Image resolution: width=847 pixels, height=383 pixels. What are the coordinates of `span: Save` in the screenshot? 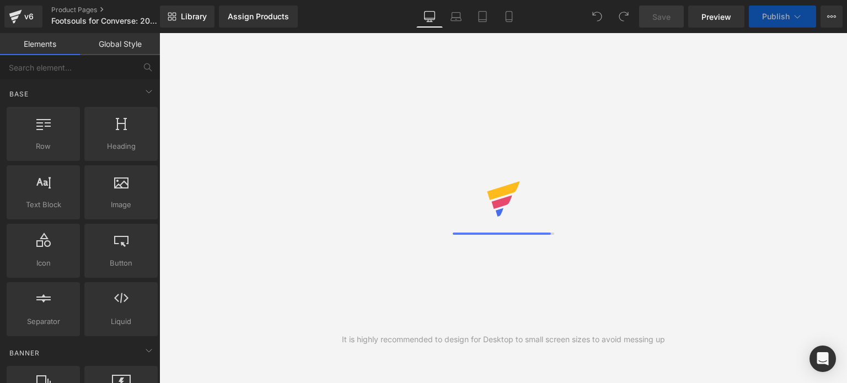 It's located at (661, 17).